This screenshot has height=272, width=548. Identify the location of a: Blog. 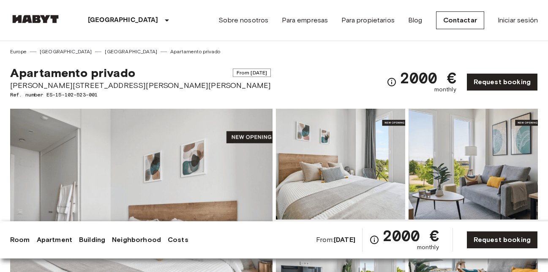
(415, 20).